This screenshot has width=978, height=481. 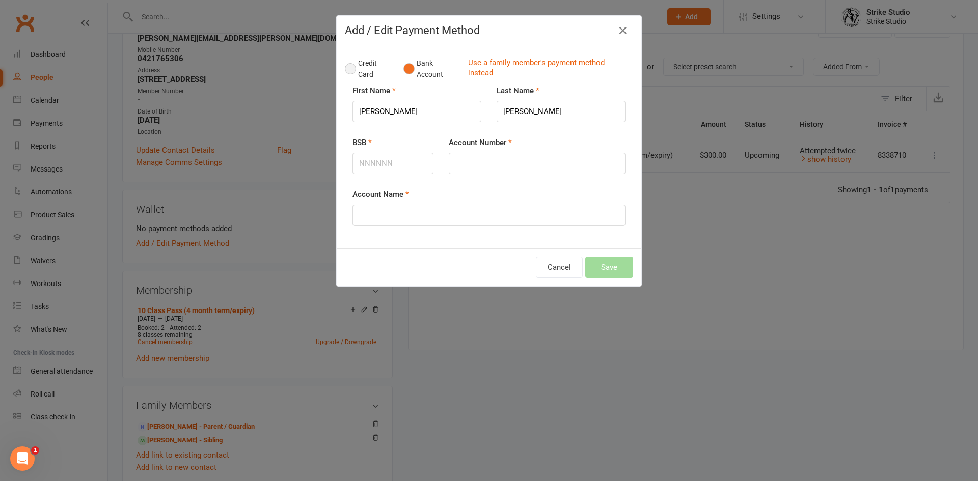 I want to click on button: Bank Account, so click(x=431, y=69).